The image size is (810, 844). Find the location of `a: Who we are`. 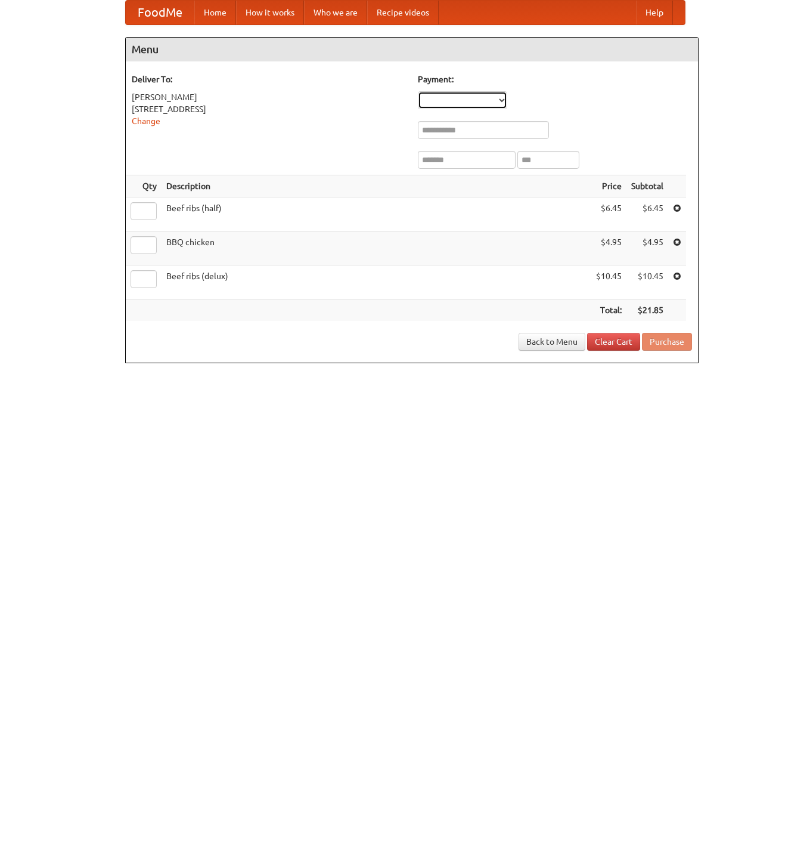

a: Who we are is located at coordinates (336, 13).